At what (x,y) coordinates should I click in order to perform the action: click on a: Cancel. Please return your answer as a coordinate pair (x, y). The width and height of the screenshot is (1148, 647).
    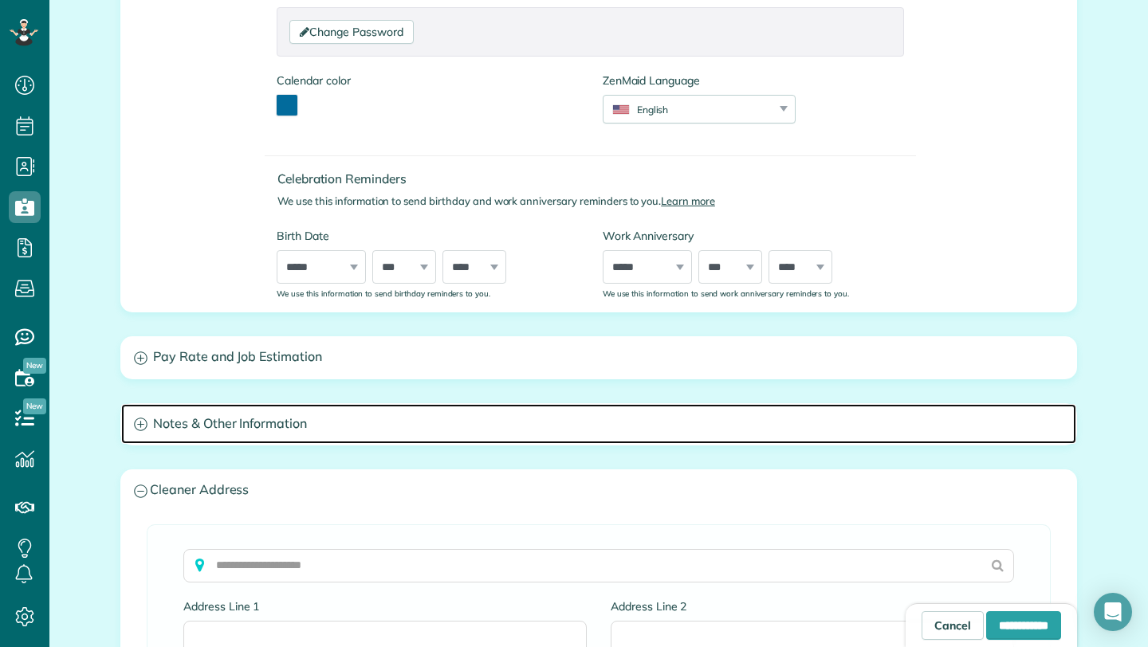
    Looking at the image, I should click on (953, 626).